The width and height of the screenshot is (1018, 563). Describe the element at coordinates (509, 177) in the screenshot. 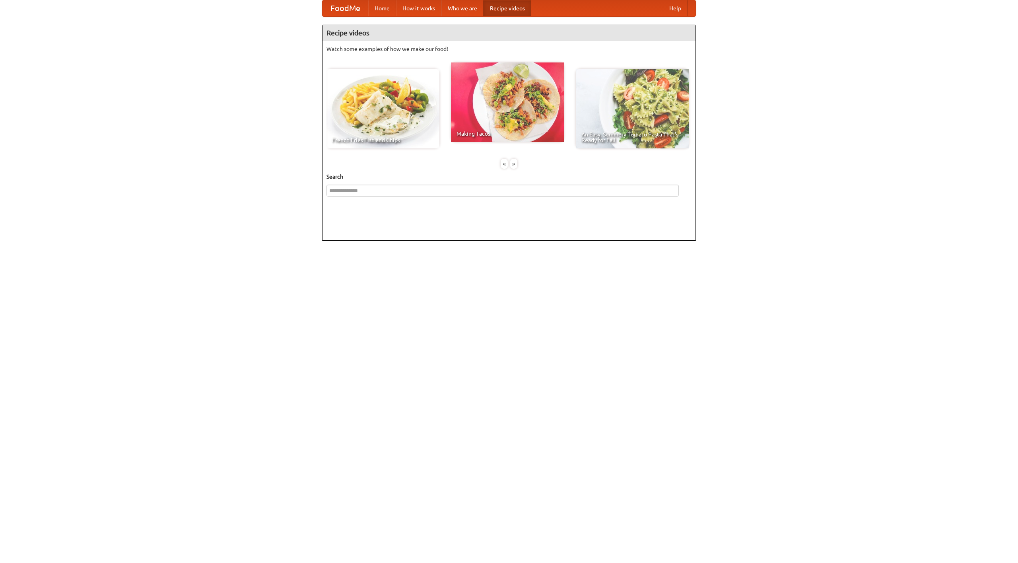

I see `h5: Search` at that location.